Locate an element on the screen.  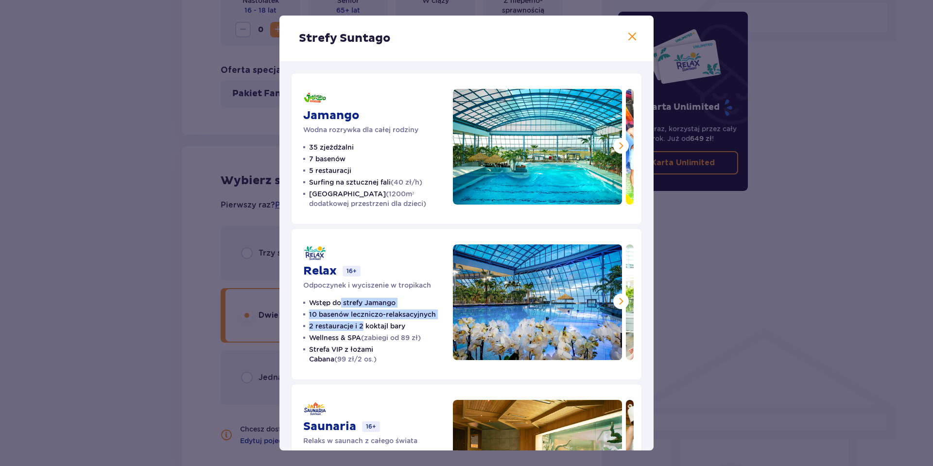
img: Relax is located at coordinates (537, 302).